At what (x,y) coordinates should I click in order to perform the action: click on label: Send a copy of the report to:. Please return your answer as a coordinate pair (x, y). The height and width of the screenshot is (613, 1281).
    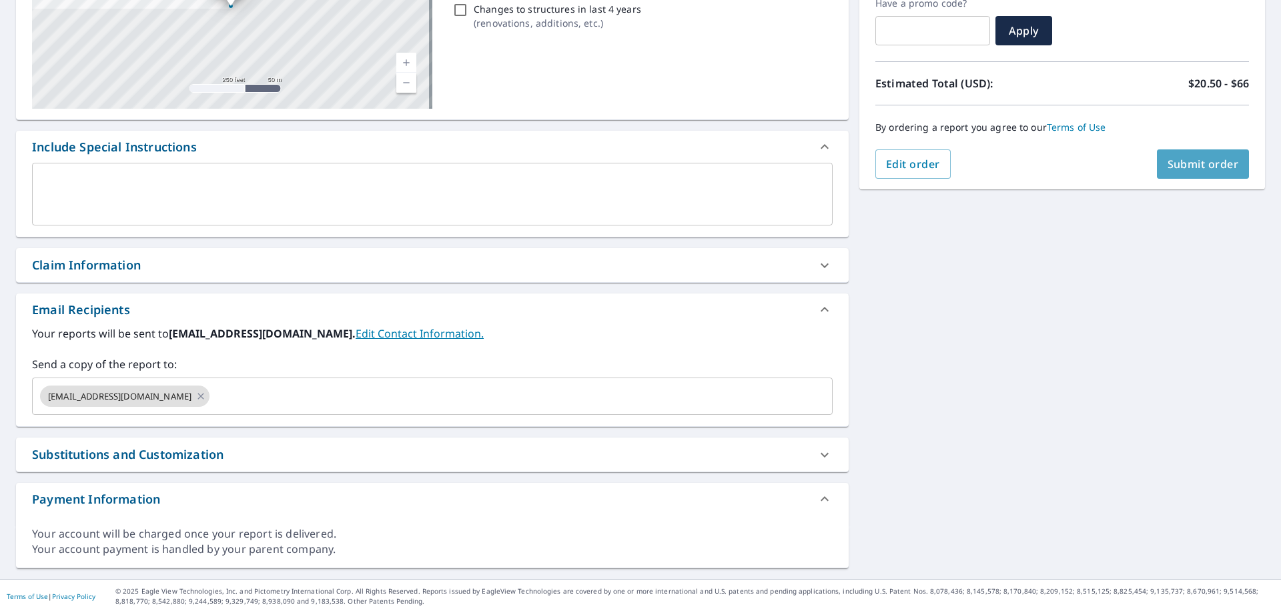
    Looking at the image, I should click on (432, 364).